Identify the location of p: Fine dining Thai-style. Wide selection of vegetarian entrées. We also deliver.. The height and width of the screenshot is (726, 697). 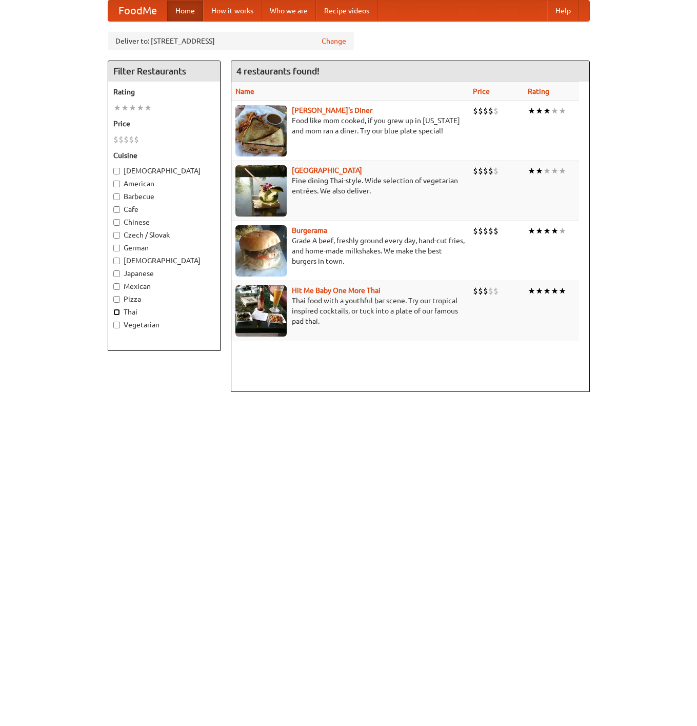
(351, 186).